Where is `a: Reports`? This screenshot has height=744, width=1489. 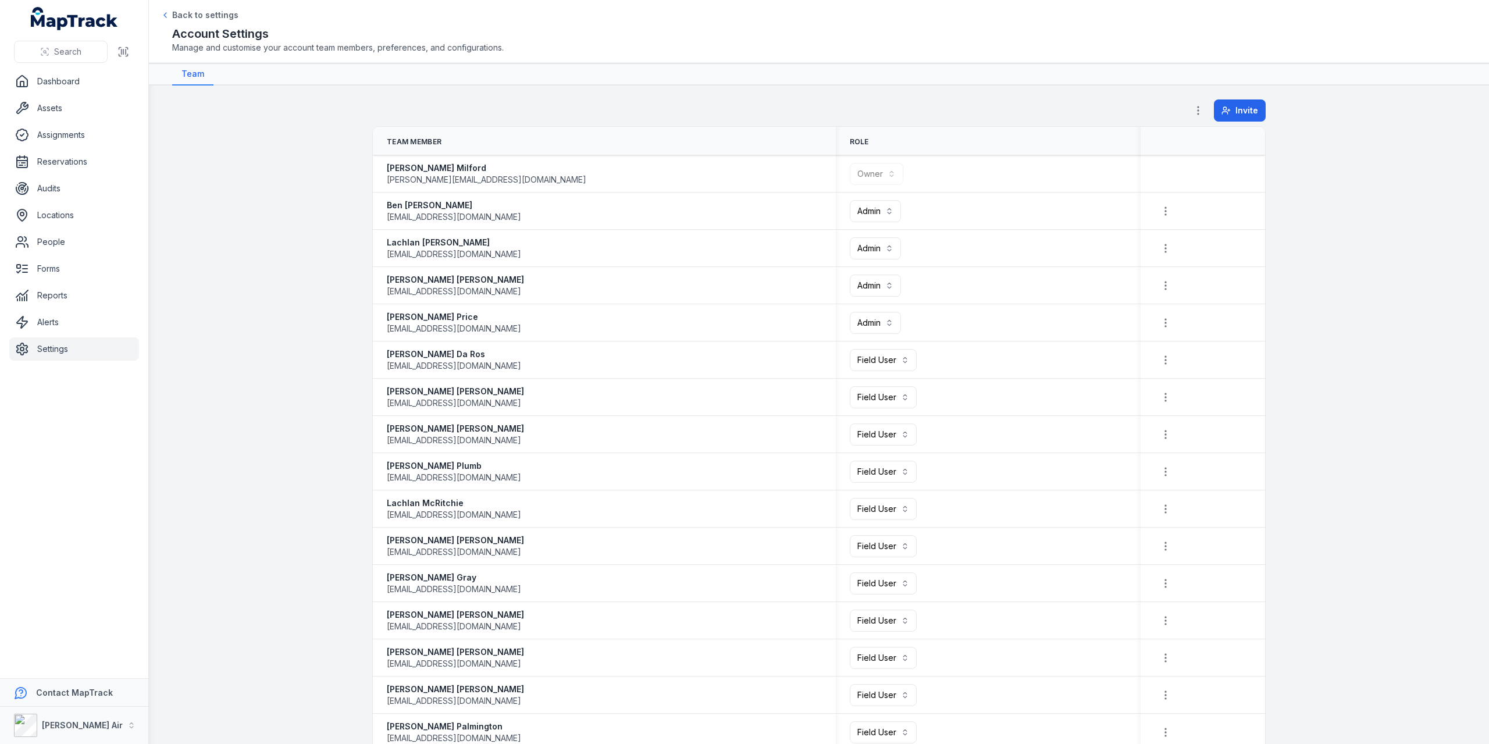 a: Reports is located at coordinates (74, 295).